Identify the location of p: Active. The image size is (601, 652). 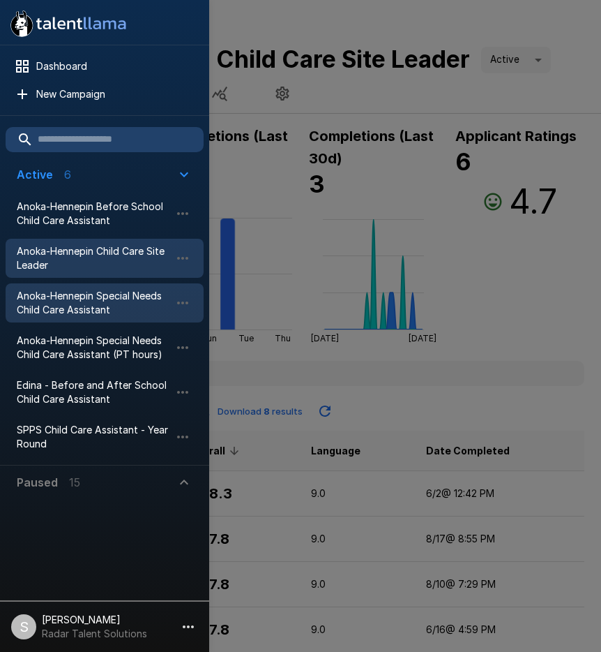
(35, 174).